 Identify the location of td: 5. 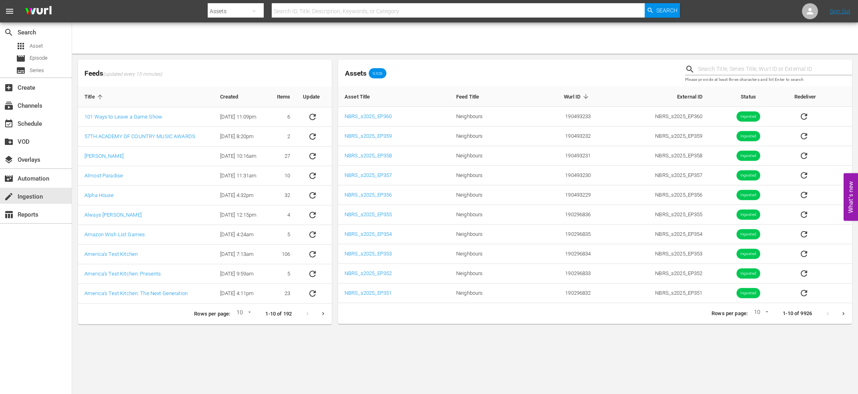
(282, 274).